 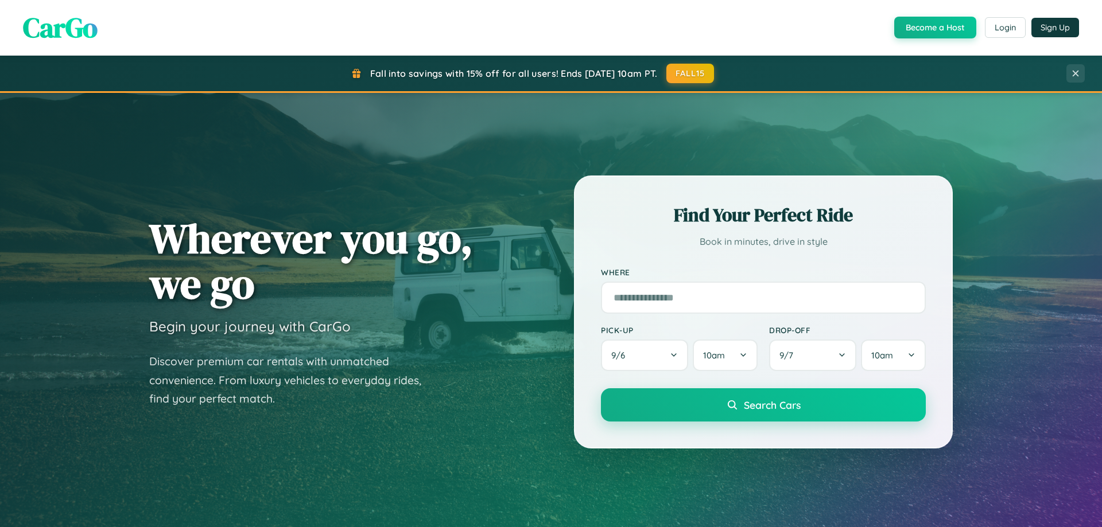 I want to click on span: 9 / 7, so click(x=789, y=355).